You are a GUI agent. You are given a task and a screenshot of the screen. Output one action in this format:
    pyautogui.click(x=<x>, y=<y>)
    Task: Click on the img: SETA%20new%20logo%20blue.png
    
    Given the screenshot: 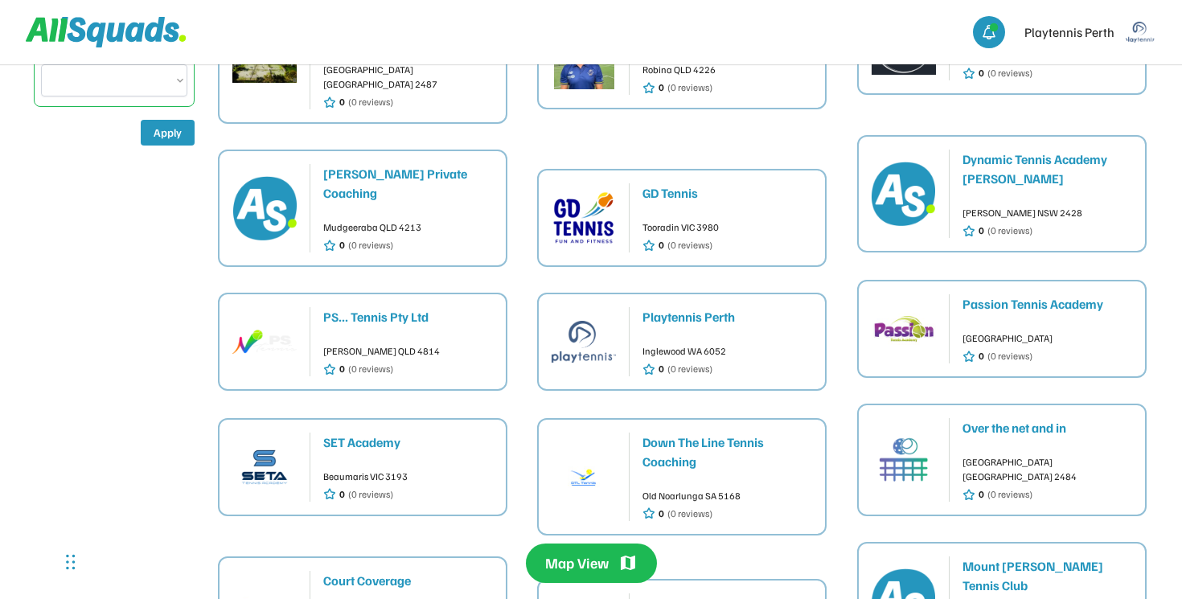 What is the action you would take?
    pyautogui.click(x=265, y=467)
    